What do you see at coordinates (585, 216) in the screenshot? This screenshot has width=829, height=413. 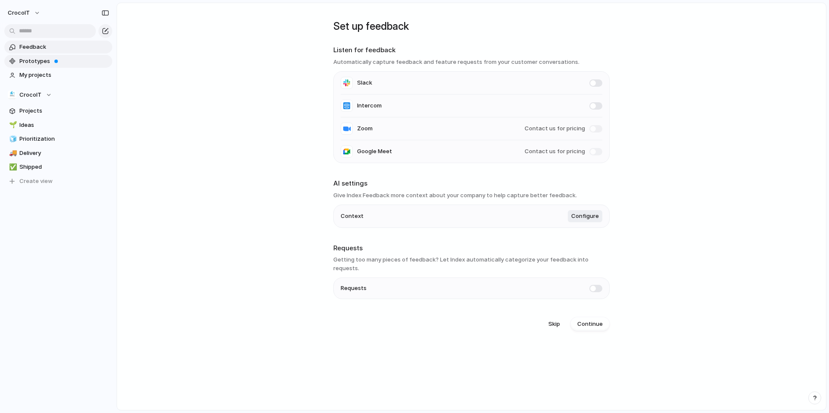 I see `span: Configure` at bounding box center [585, 216].